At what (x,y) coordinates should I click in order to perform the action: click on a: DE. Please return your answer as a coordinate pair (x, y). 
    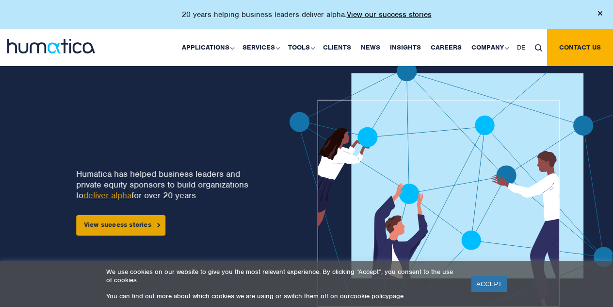
    Looking at the image, I should click on (521, 48).